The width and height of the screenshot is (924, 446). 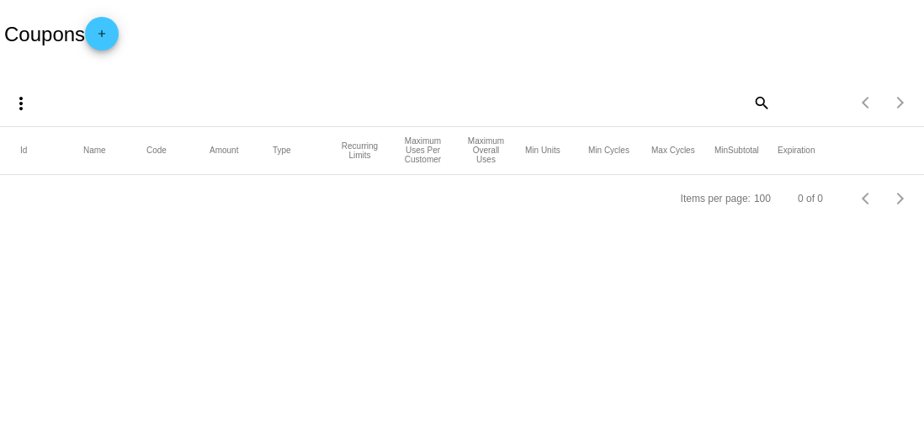 I want to click on div: Items per page:, so click(x=715, y=199).